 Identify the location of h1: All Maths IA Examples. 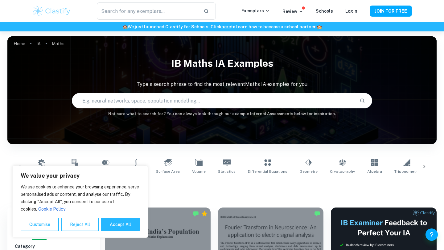
(222, 187).